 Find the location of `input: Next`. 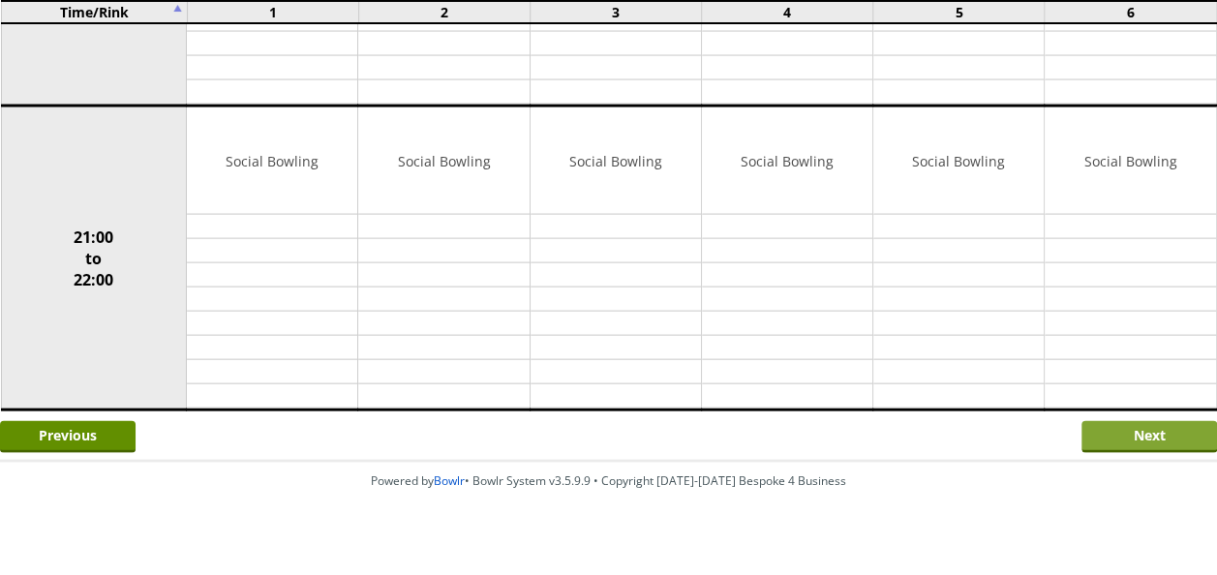

input: Next is located at coordinates (1149, 437).